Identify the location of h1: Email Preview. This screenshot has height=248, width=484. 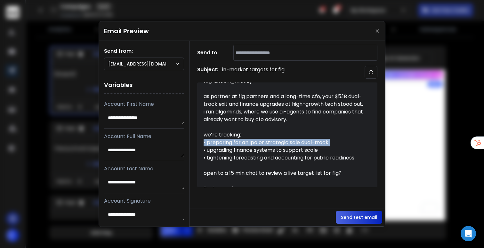
(126, 31).